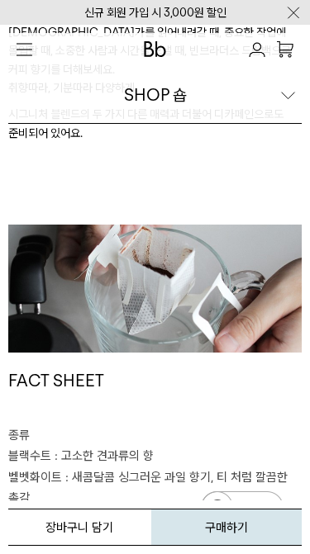  What do you see at coordinates (155, 12) in the screenshot?
I see `a: 신규 회원 가입 시 3,000원 할인` at bounding box center [155, 12].